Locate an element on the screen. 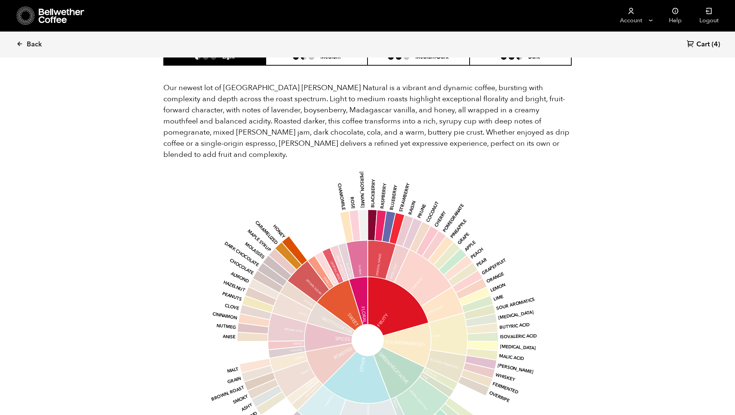 The image size is (735, 415). span: Cart is located at coordinates (703, 45).